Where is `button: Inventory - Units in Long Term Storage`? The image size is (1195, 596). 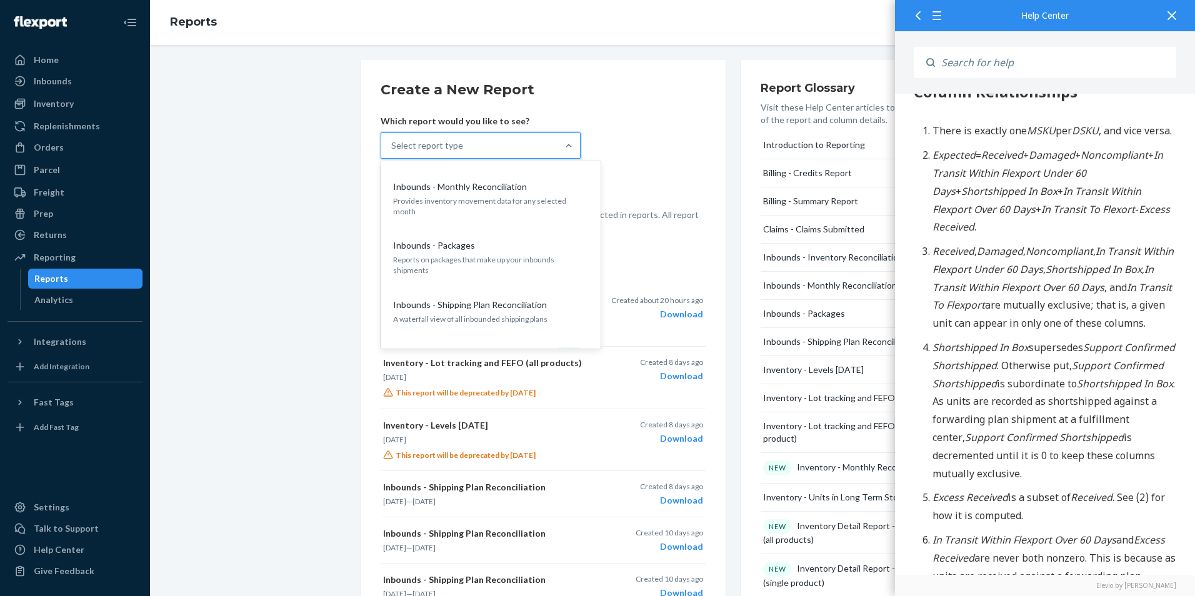 button: Inventory - Units in Long Term Storage is located at coordinates (863, 498).